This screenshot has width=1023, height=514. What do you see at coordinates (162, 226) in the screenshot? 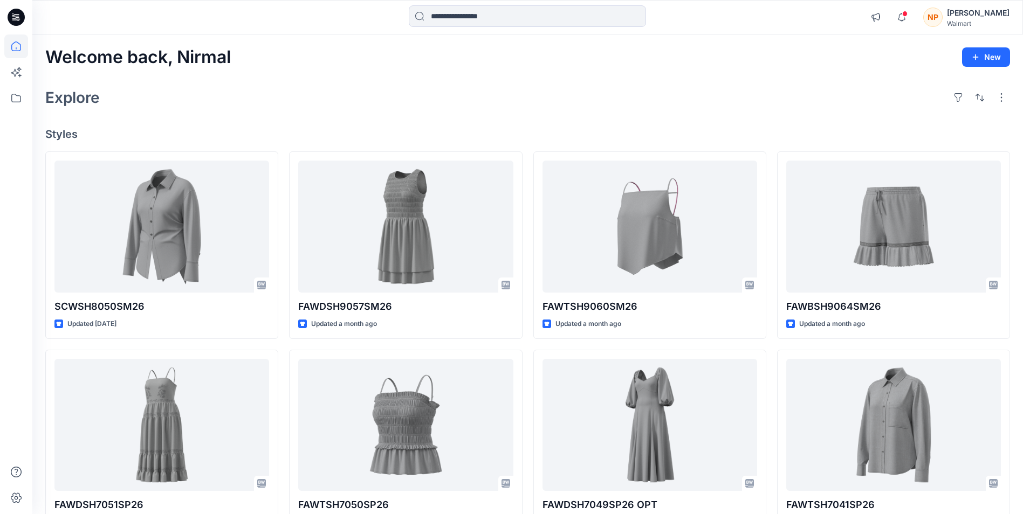
I see `a: SCWSH8050SM26` at bounding box center [162, 226].